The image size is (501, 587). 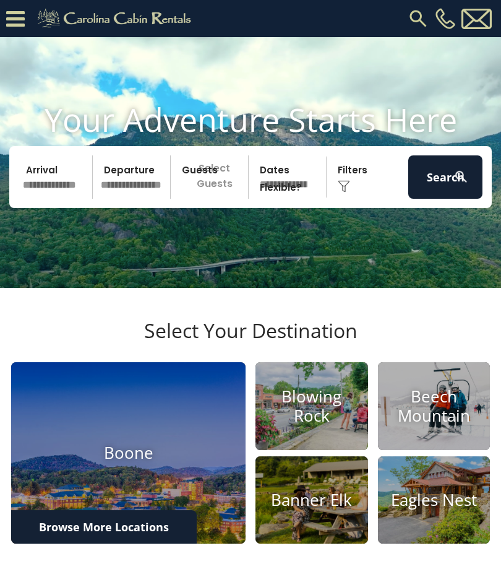 What do you see at coordinates (128, 452) in the screenshot?
I see `h4: Boone` at bounding box center [128, 452].